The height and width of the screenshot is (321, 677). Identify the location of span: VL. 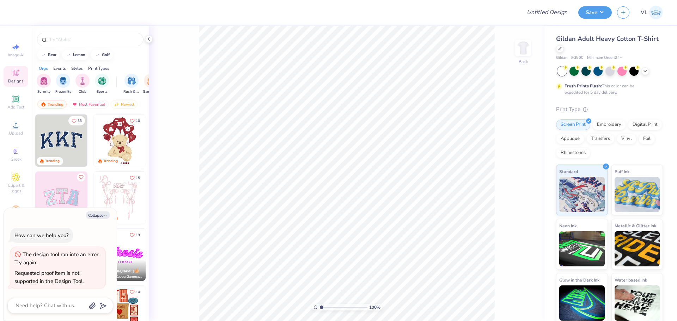
(644, 12).